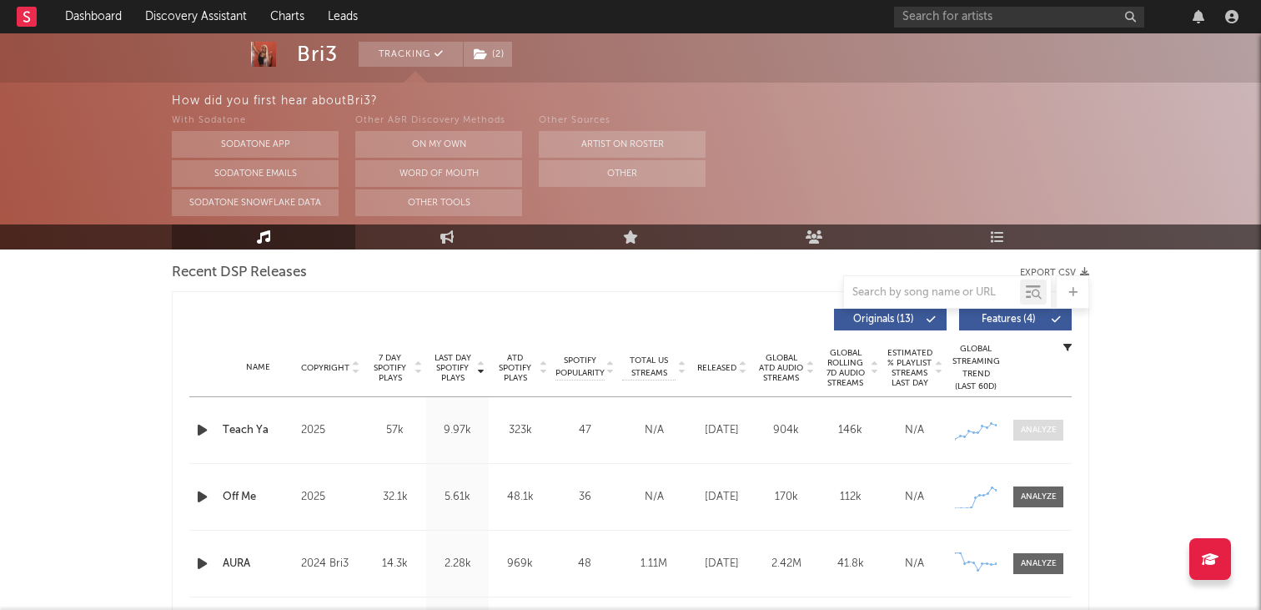 Image resolution: width=1261 pixels, height=610 pixels. Describe the element at coordinates (239, 273) in the screenshot. I see `span: Recent DSP Releases` at that location.